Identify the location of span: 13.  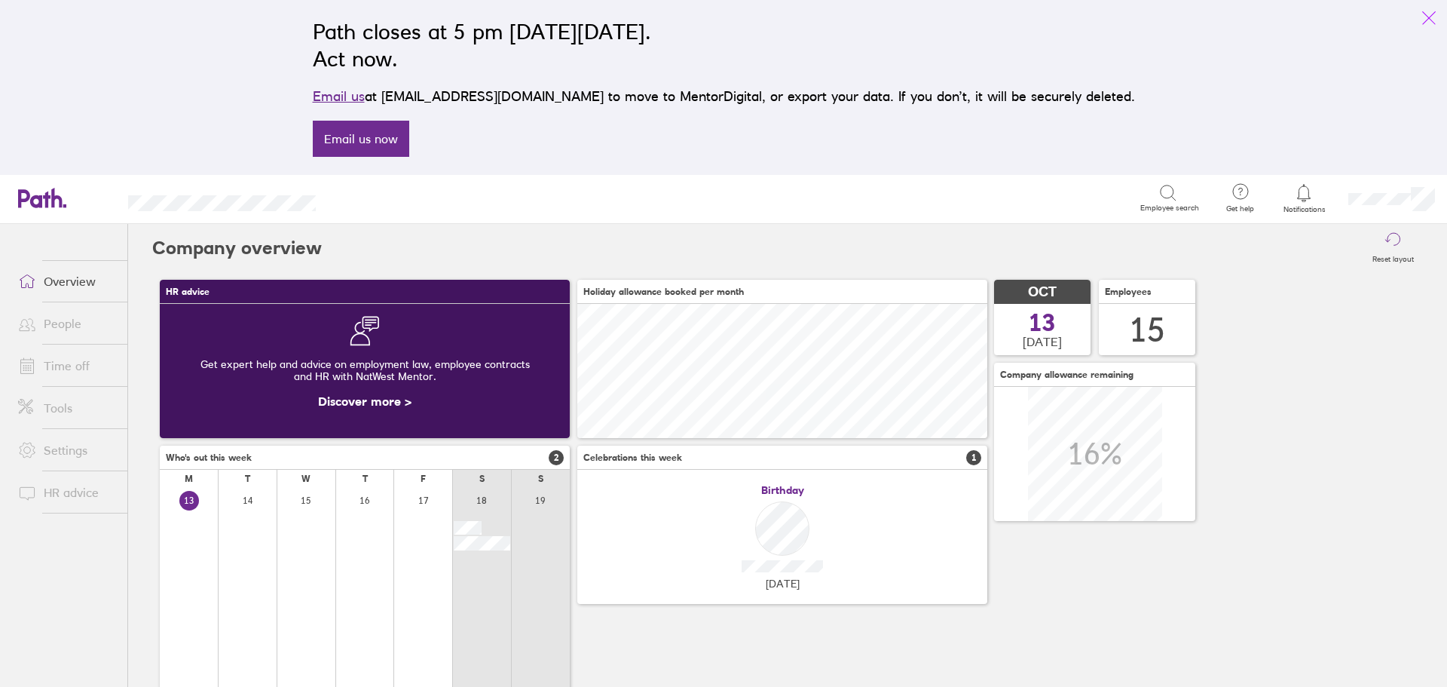
(1043, 323).